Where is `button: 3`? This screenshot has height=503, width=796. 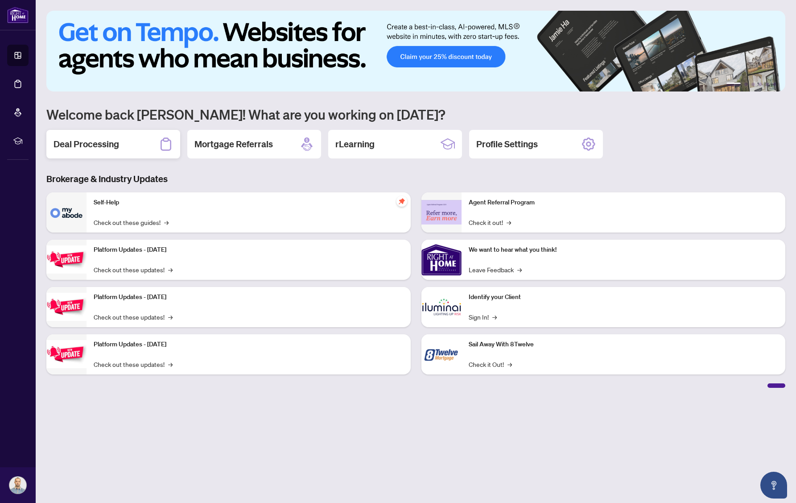 button: 3 is located at coordinates (753, 84).